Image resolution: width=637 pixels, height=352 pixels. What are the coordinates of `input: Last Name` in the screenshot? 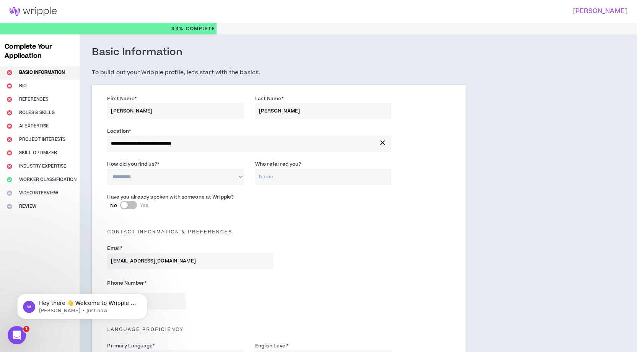 It's located at (323, 111).